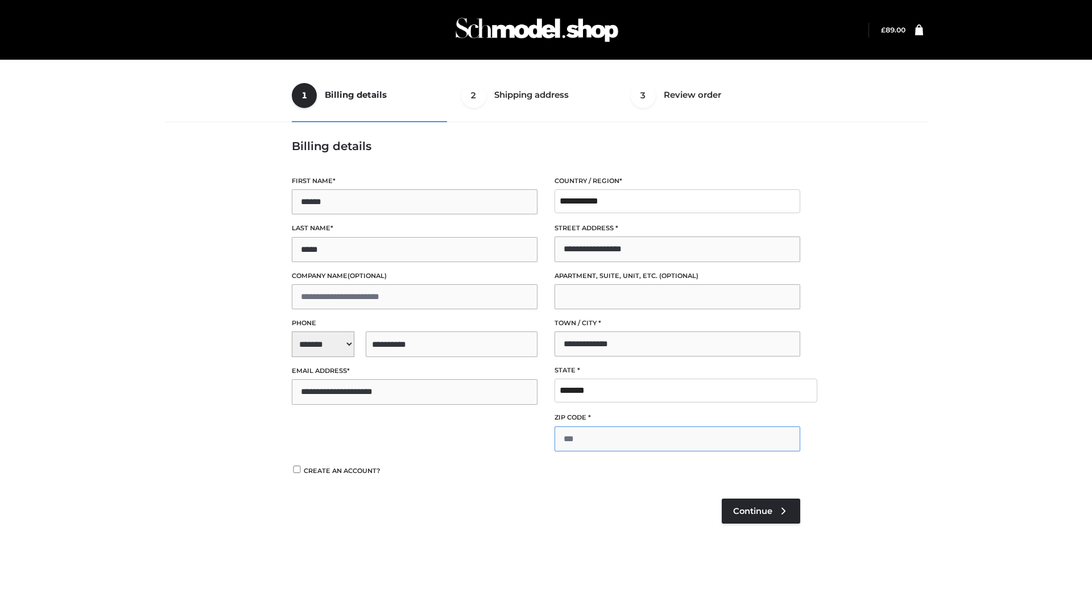 The width and height of the screenshot is (1092, 614). What do you see at coordinates (414, 228) in the screenshot?
I see `label: Last name` at bounding box center [414, 228].